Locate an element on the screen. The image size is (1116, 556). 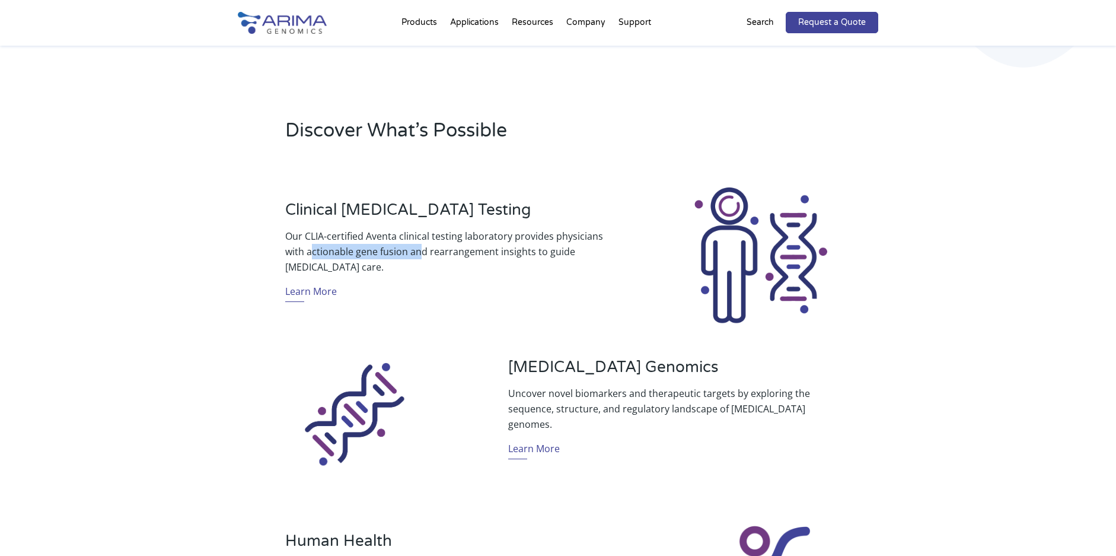
img: Clinical Testing Icon is located at coordinates (761, 256).